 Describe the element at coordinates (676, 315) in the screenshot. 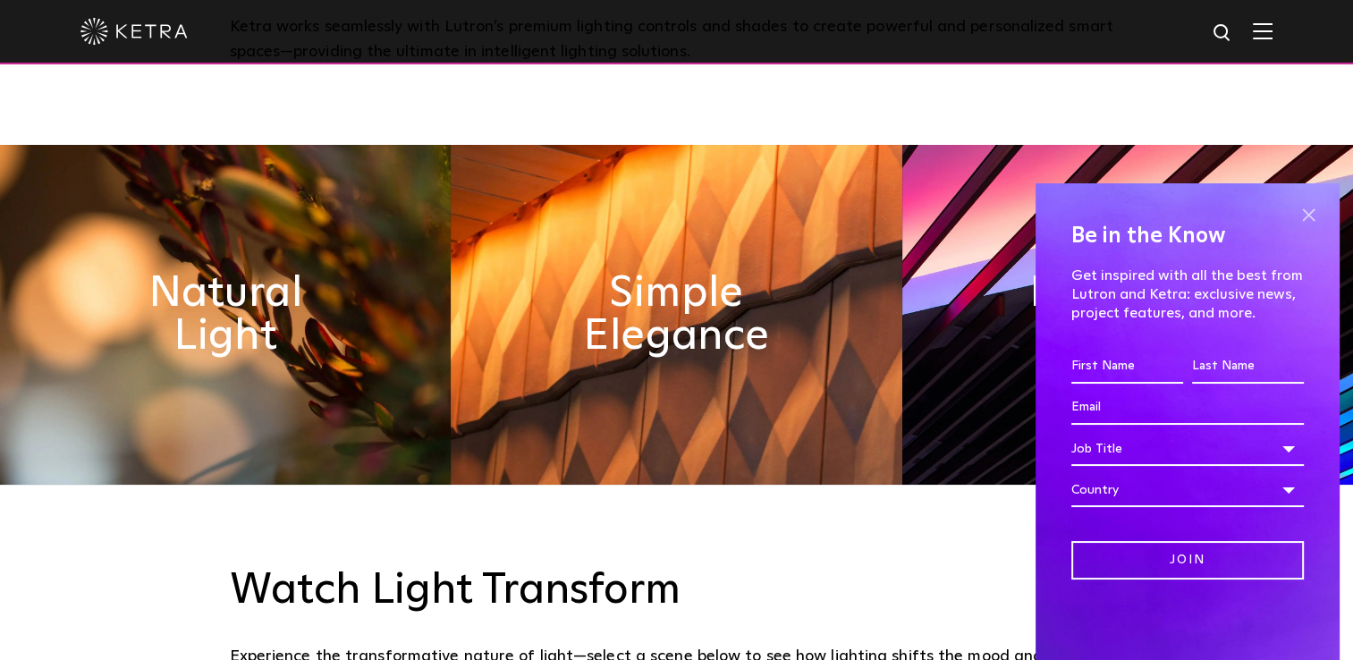

I see `img: simple_elegance` at that location.